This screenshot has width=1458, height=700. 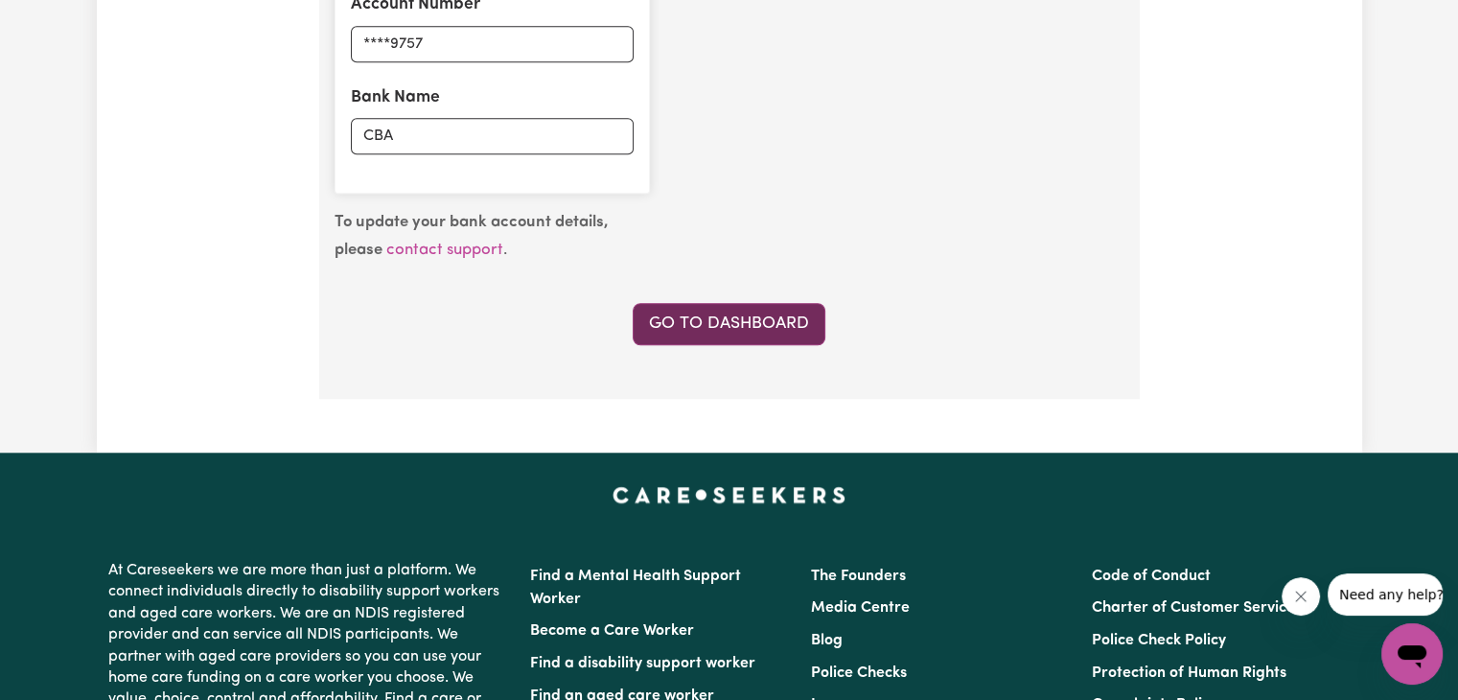 What do you see at coordinates (1194, 608) in the screenshot?
I see `a: Charter of Customer Service` at bounding box center [1194, 608].